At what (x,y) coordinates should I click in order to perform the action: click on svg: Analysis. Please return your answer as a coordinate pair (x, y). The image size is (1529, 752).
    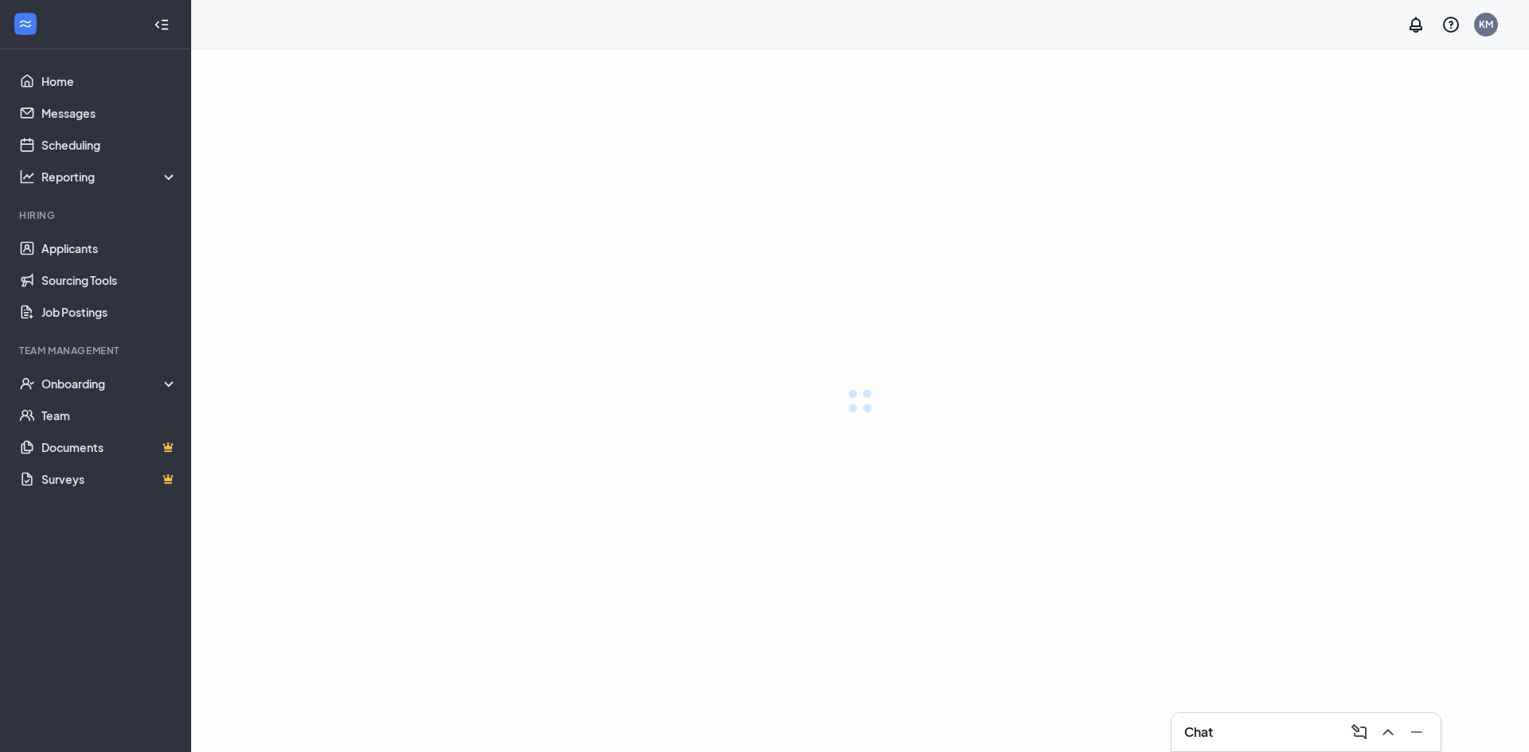
    Looking at the image, I should click on (27, 177).